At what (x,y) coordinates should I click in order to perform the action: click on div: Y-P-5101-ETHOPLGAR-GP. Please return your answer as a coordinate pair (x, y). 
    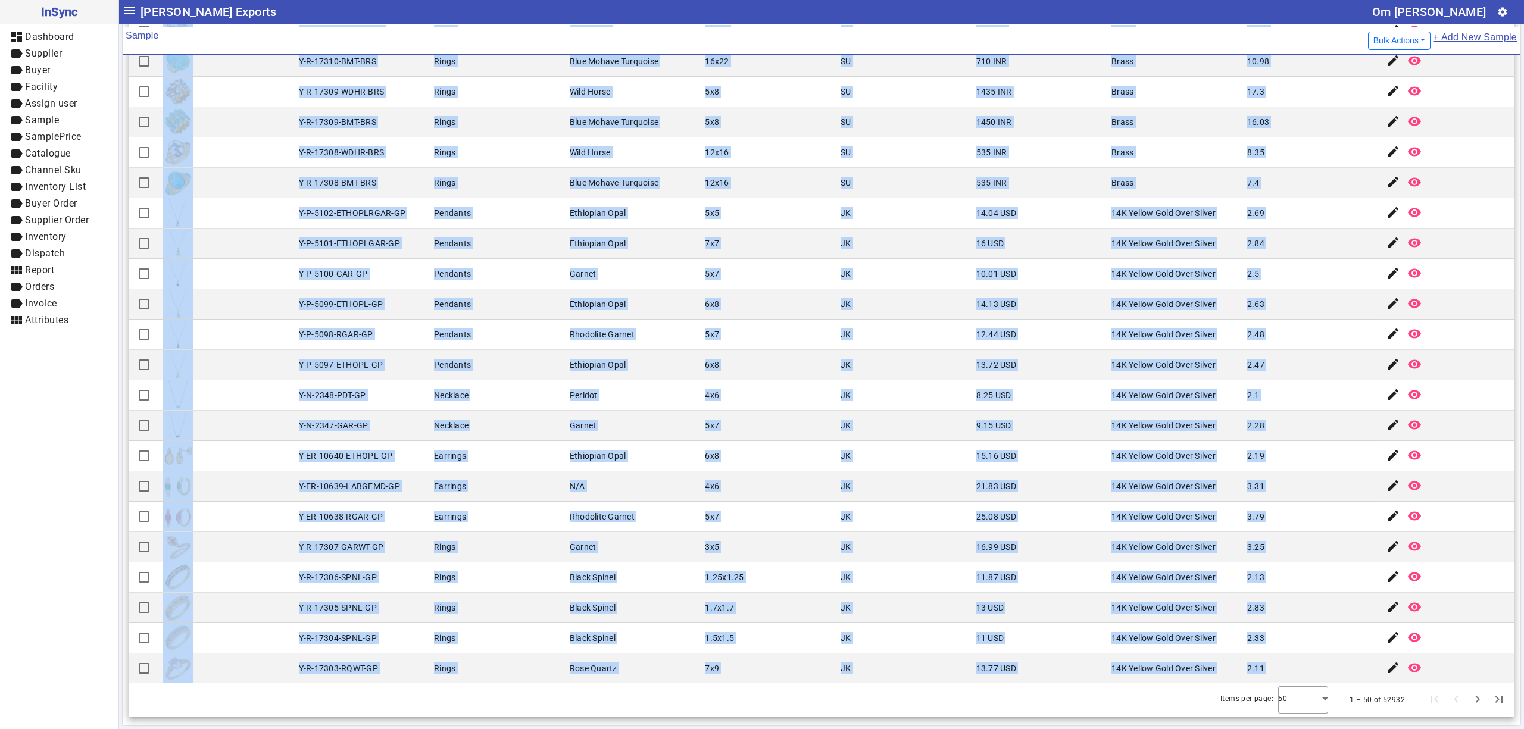
    Looking at the image, I should click on (349, 243).